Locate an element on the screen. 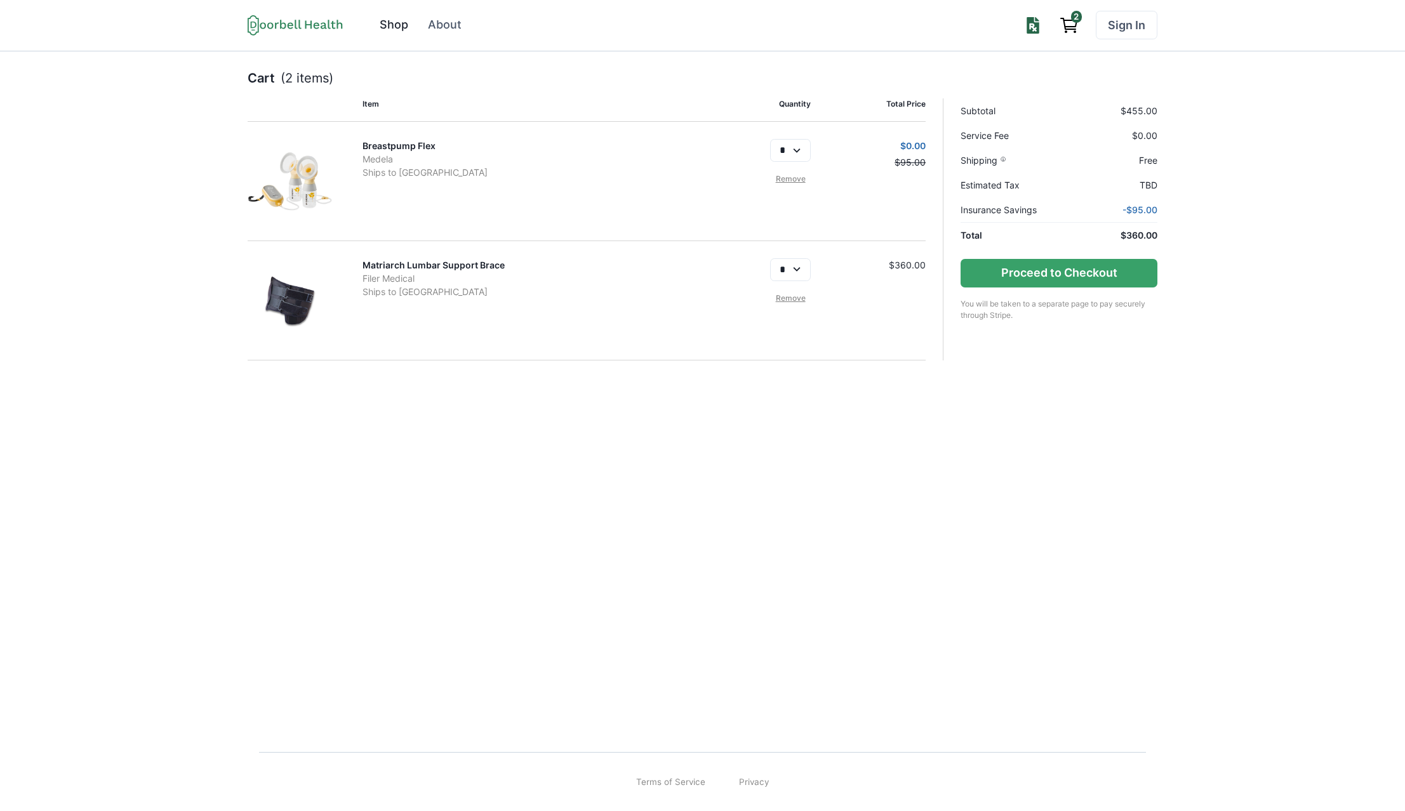 The height and width of the screenshot is (811, 1405). a: Shop is located at coordinates (394, 25).